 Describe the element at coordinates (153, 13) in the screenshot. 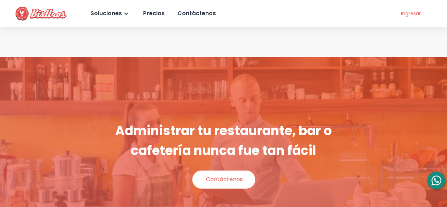

I see `div: Precios` at that location.